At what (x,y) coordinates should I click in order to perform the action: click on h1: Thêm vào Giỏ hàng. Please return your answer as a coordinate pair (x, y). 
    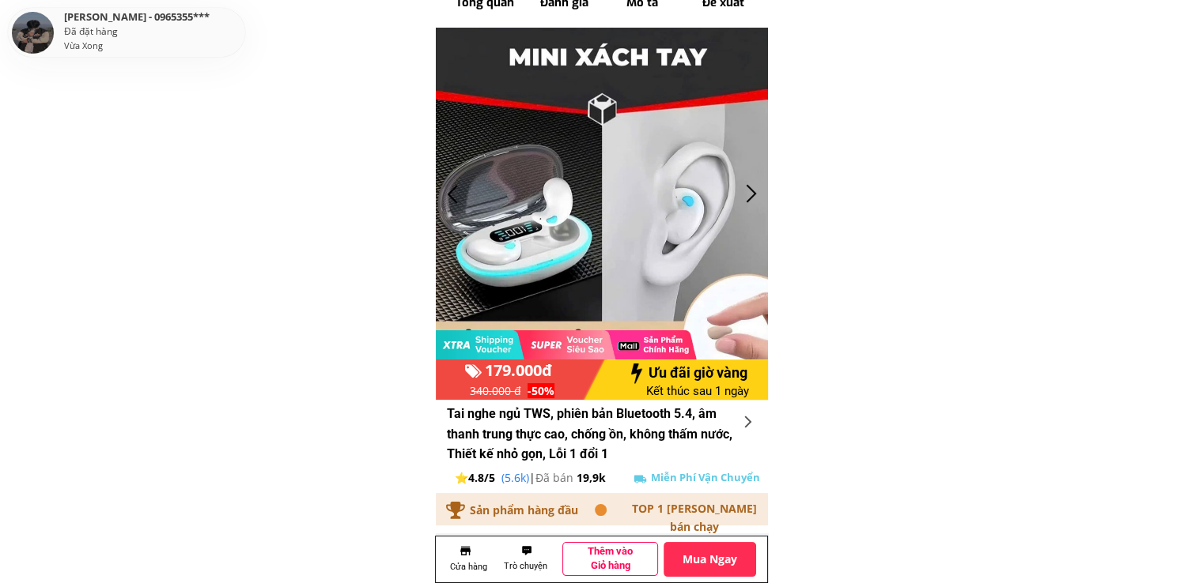
    Looking at the image, I should click on (610, 559).